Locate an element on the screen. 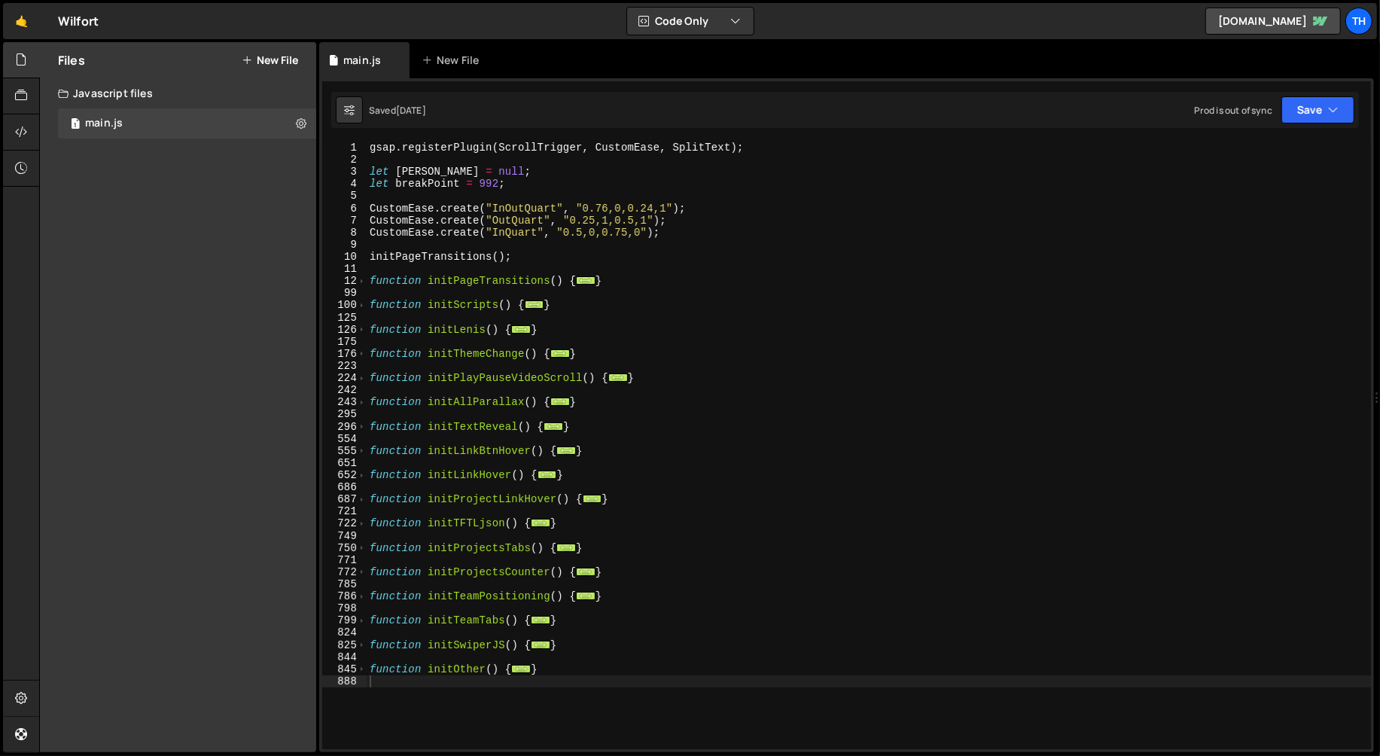  div: 651 is located at coordinates (344, 463).